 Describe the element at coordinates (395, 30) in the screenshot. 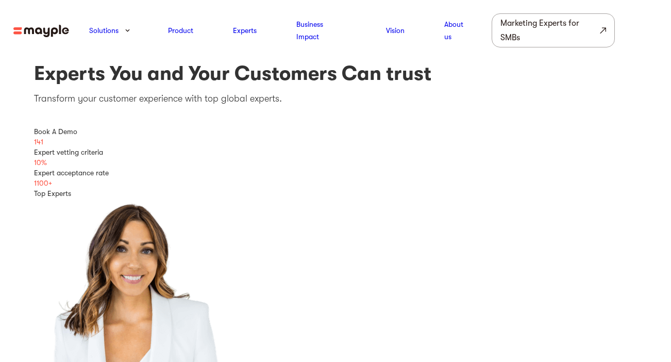

I see `a: Vision` at that location.